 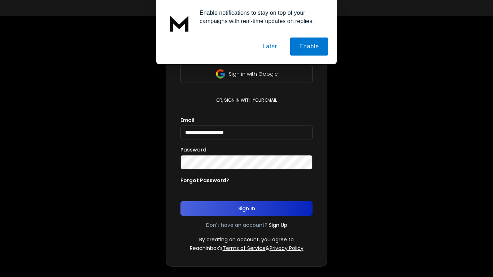 I want to click on a: Terms of Service, so click(x=244, y=248).